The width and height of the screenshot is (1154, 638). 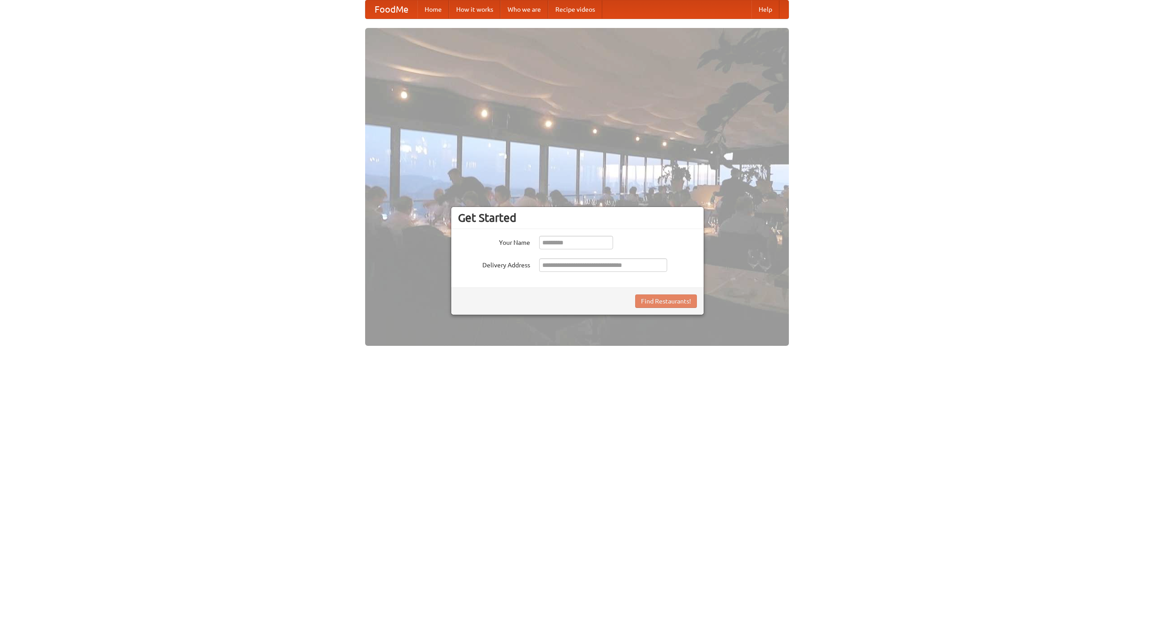 I want to click on a: How it works, so click(x=475, y=9).